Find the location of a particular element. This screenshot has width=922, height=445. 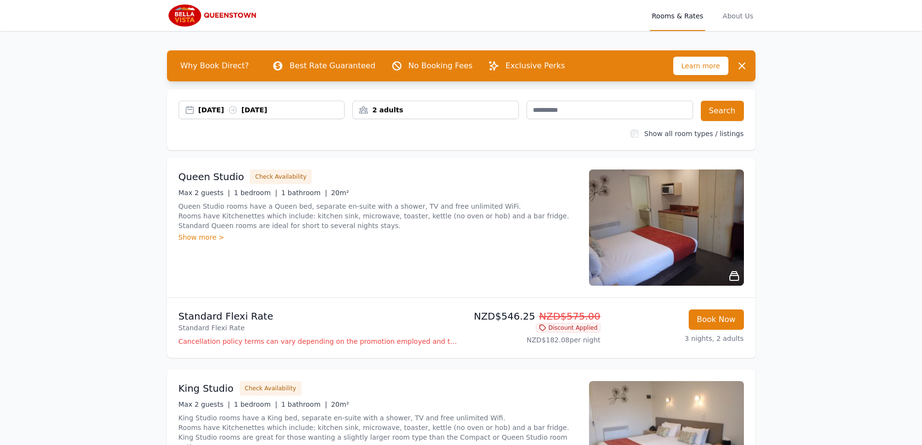

div: Show more > is located at coordinates (378, 237).